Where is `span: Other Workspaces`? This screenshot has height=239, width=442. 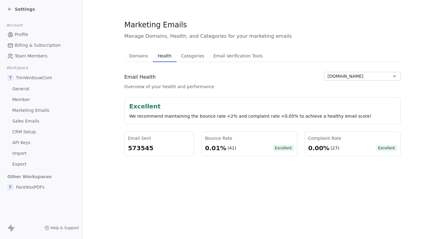 span: Other Workspaces is located at coordinates (29, 176).